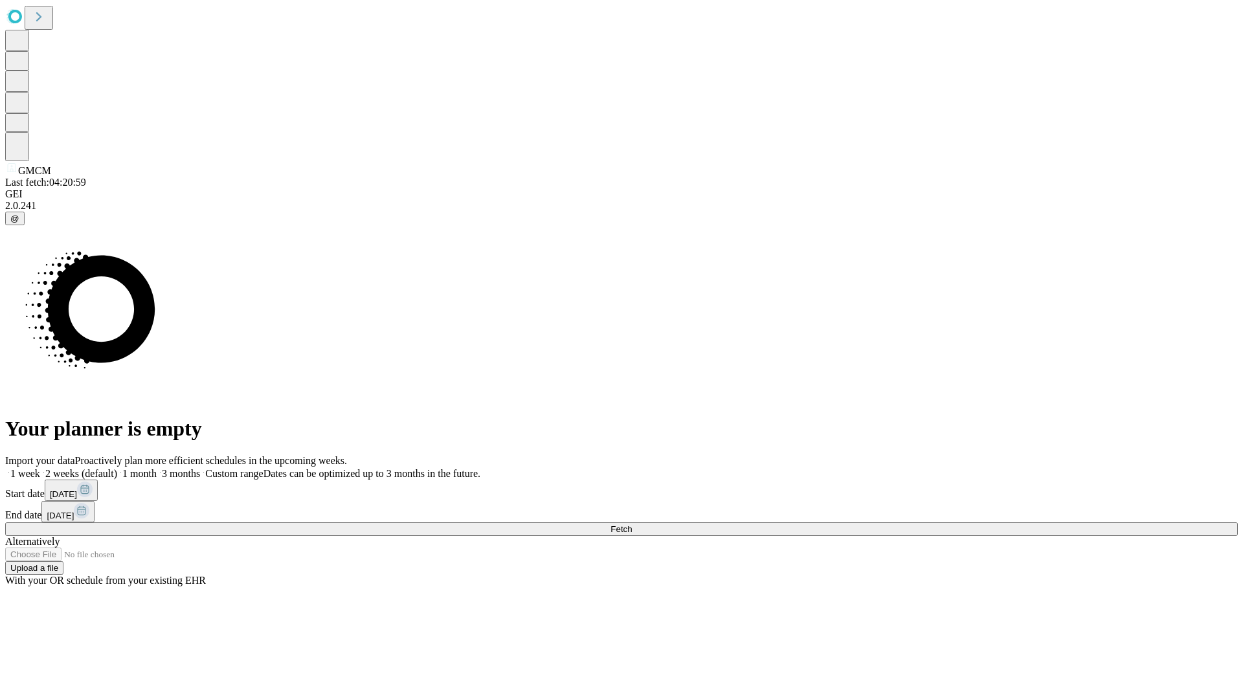 This screenshot has width=1243, height=699. What do you see at coordinates (34, 568) in the screenshot?
I see `button: Upload a file` at bounding box center [34, 568].